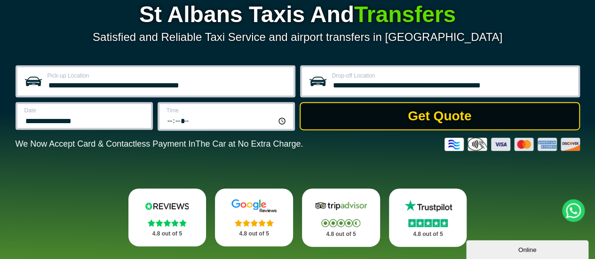 The height and width of the screenshot is (259, 595). I want to click on label: Date, so click(85, 111).